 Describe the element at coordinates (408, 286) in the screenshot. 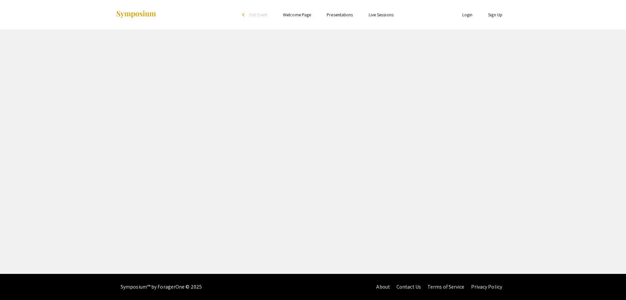

I see `a: Contact Us` at that location.